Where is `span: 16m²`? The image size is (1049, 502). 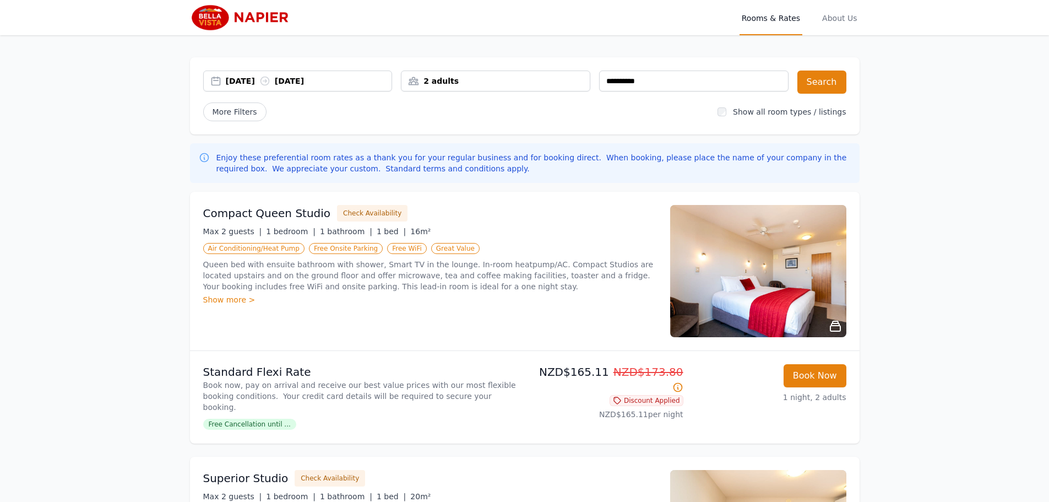
span: 16m² is located at coordinates (420, 231).